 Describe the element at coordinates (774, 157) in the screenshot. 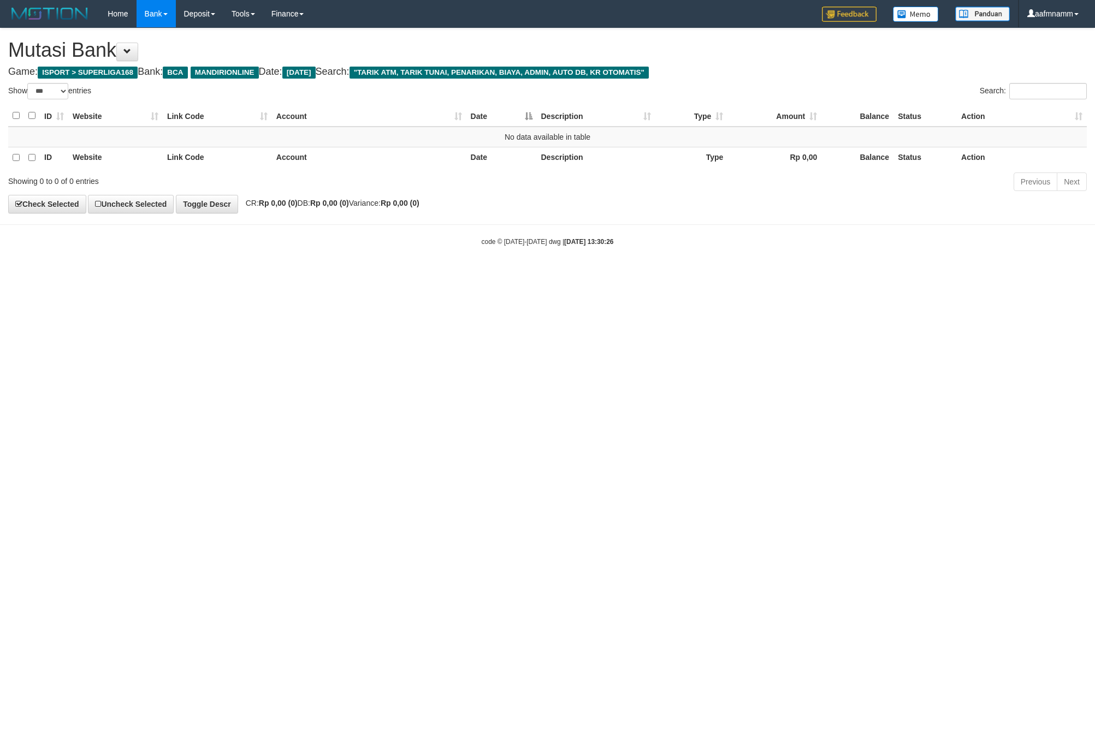

I see `th: Rp 0,00` at that location.